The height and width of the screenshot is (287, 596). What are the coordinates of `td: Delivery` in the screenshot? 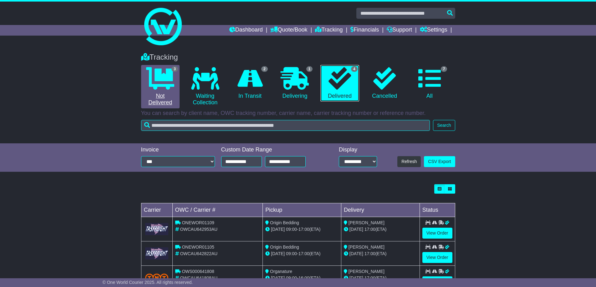 It's located at (380, 210).